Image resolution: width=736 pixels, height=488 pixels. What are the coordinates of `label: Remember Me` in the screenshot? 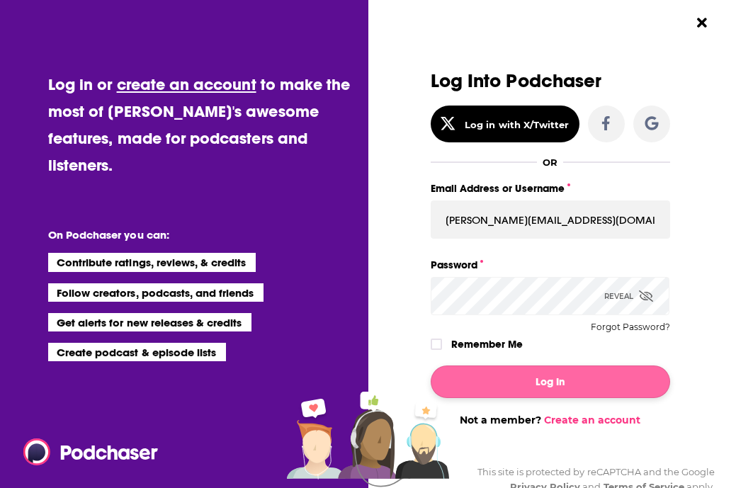 It's located at (487, 344).